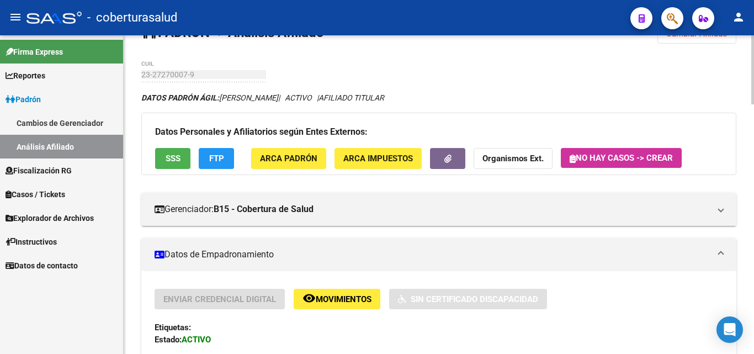 The height and width of the screenshot is (354, 754). I want to click on button: FTP, so click(216, 158).